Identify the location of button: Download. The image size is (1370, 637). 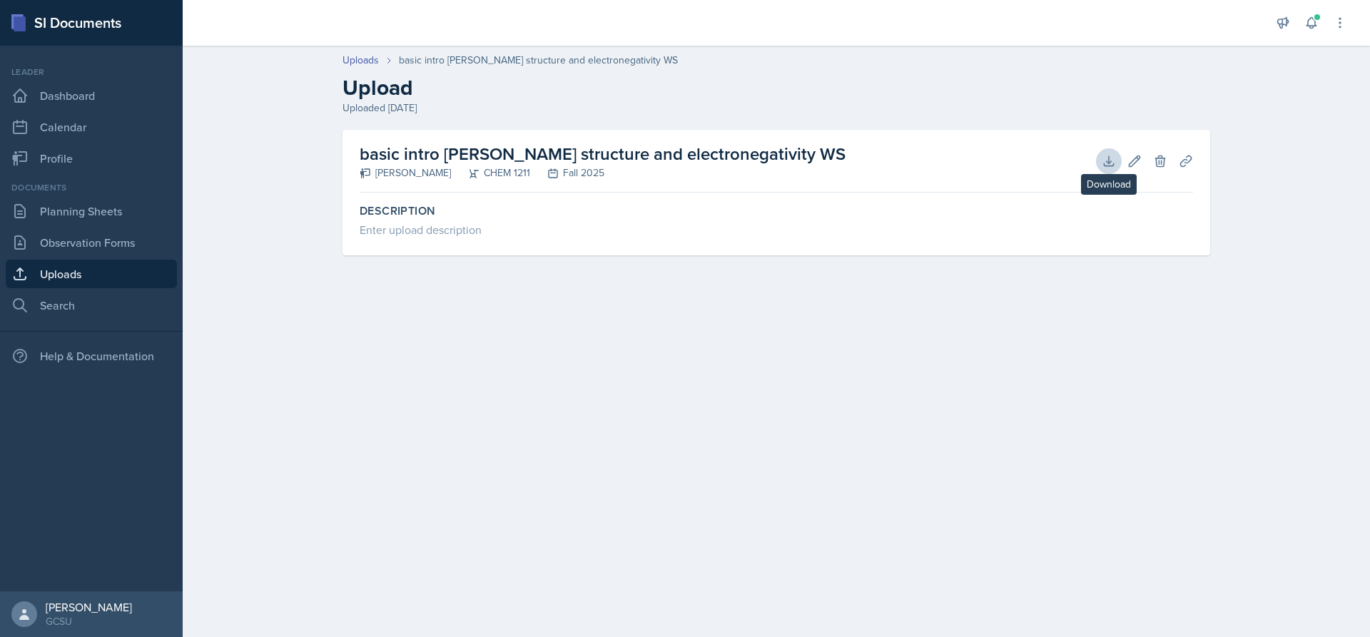
(1109, 161).